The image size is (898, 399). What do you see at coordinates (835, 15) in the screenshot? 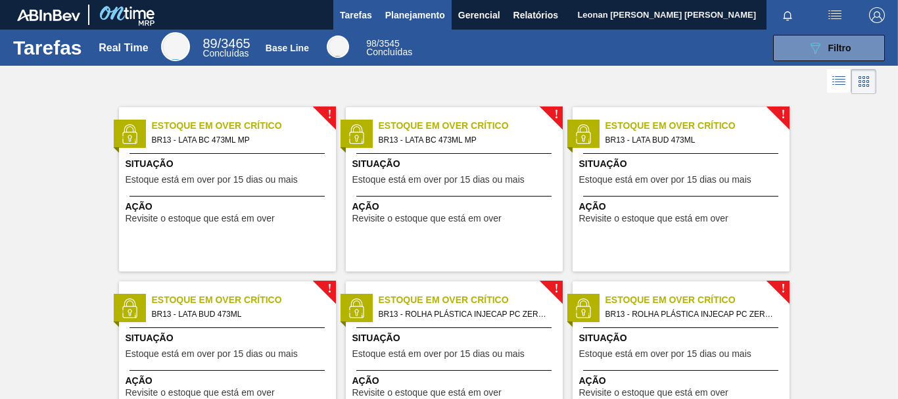
I see `img: userActions` at bounding box center [835, 15].